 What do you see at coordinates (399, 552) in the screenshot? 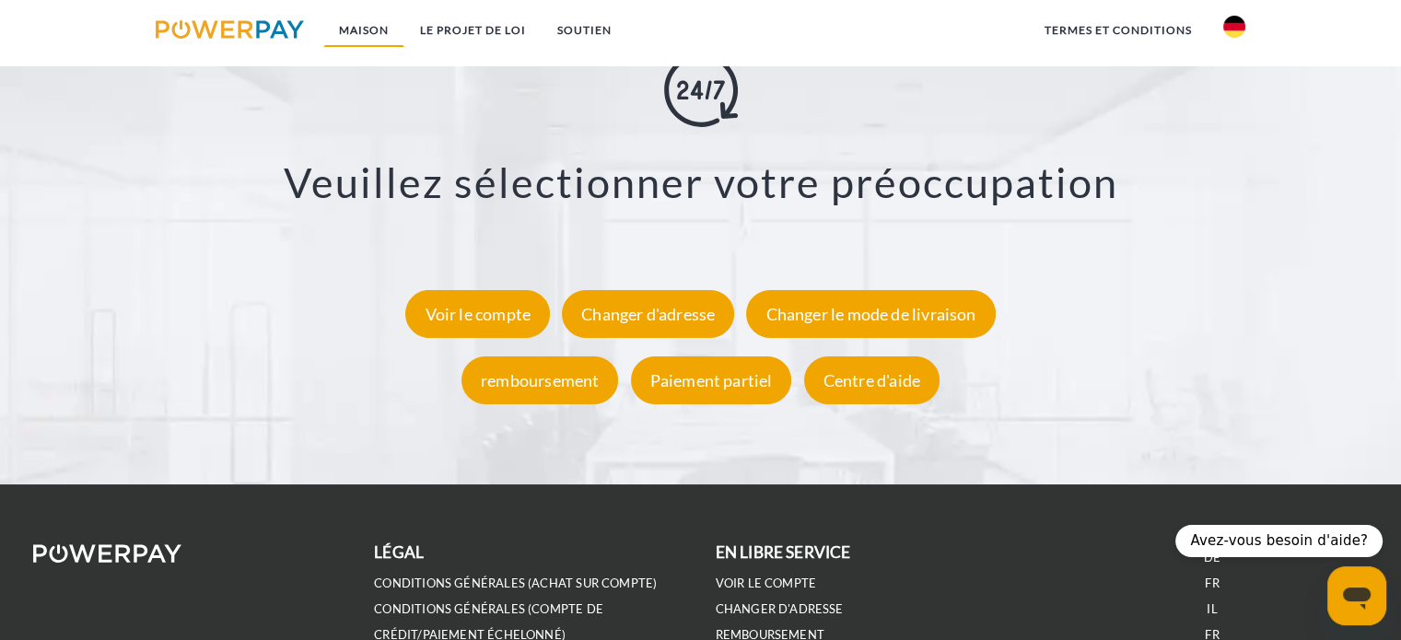
I see `font: légal` at bounding box center [399, 552].